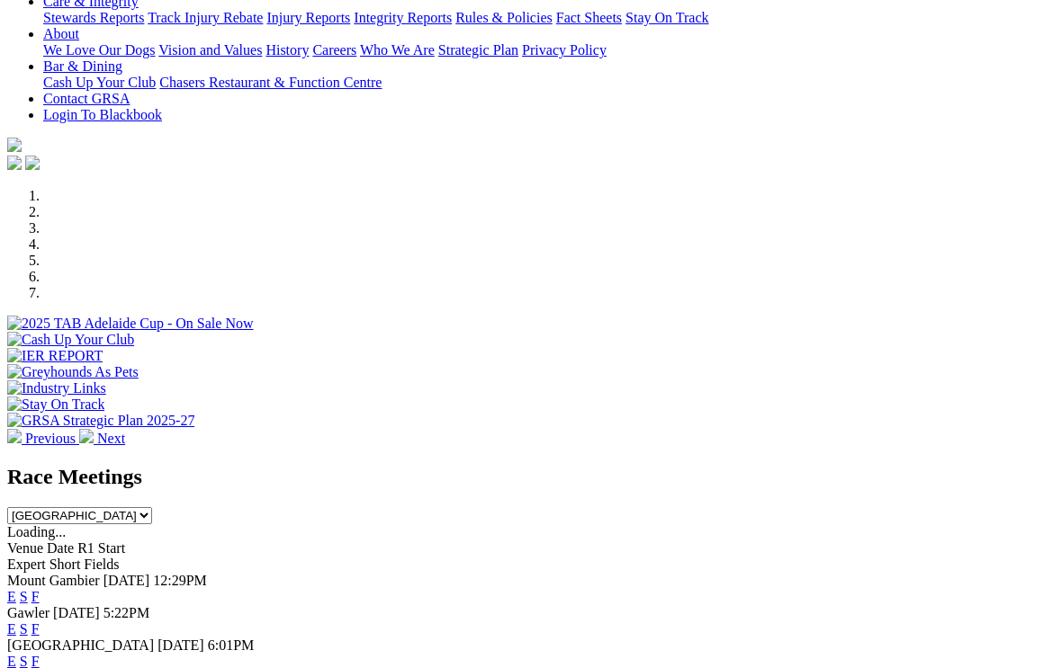 Image resolution: width=1062 pixels, height=668 pixels. What do you see at coordinates (180, 580) in the screenshot?
I see `span: 12:29PM` at bounding box center [180, 580].